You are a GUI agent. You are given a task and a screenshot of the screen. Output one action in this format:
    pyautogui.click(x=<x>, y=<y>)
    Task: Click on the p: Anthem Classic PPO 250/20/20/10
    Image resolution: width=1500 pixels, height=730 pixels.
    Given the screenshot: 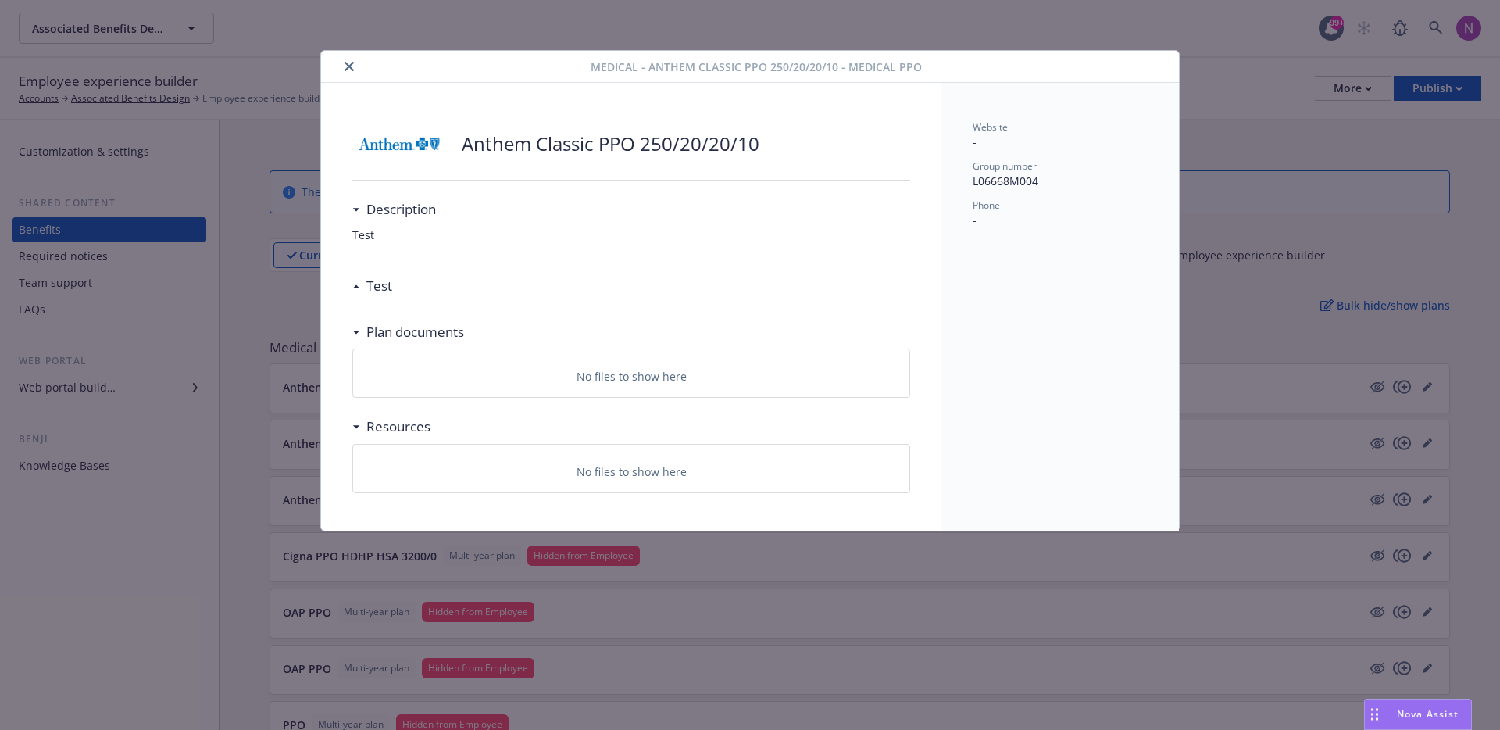 What is the action you would take?
    pyautogui.click(x=610, y=144)
    